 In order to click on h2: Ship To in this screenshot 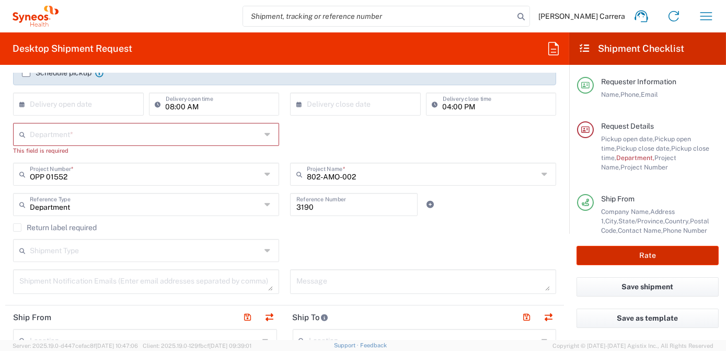, I will do `click(310, 317)`.